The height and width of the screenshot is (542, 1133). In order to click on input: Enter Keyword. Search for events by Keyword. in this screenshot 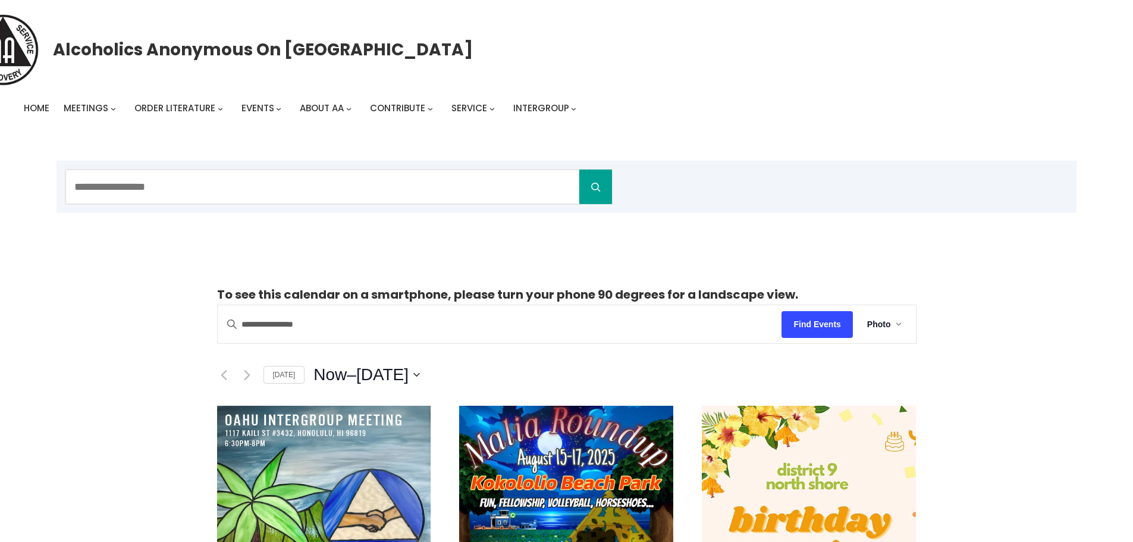, I will do `click(499, 324)`.